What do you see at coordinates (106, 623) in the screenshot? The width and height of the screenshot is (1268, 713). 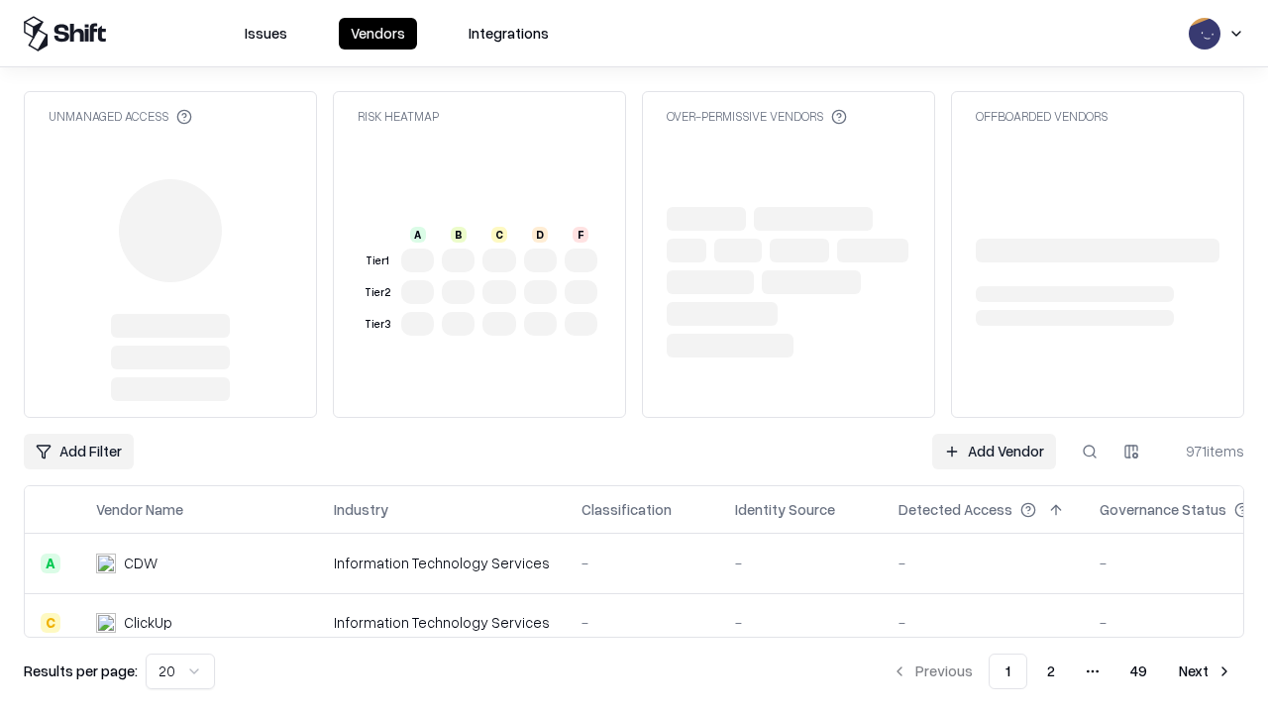 I see `img: ClickUp` at bounding box center [106, 623].